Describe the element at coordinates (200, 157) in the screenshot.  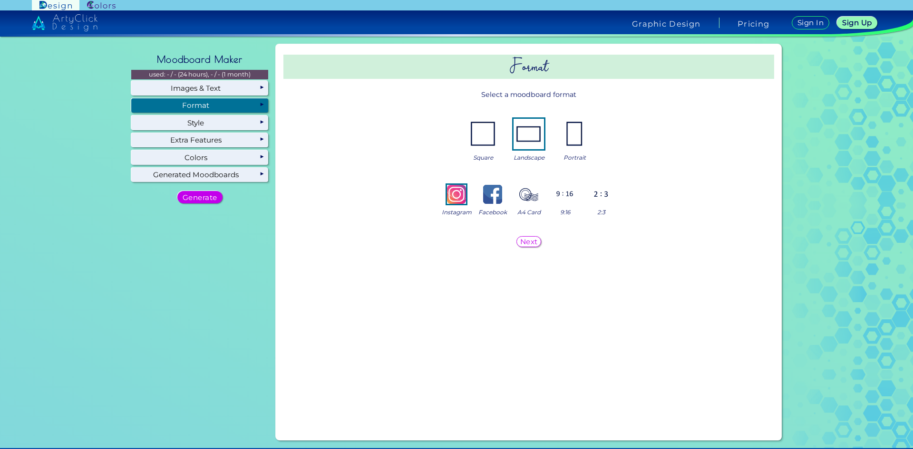
I see `div: Colors` at that location.